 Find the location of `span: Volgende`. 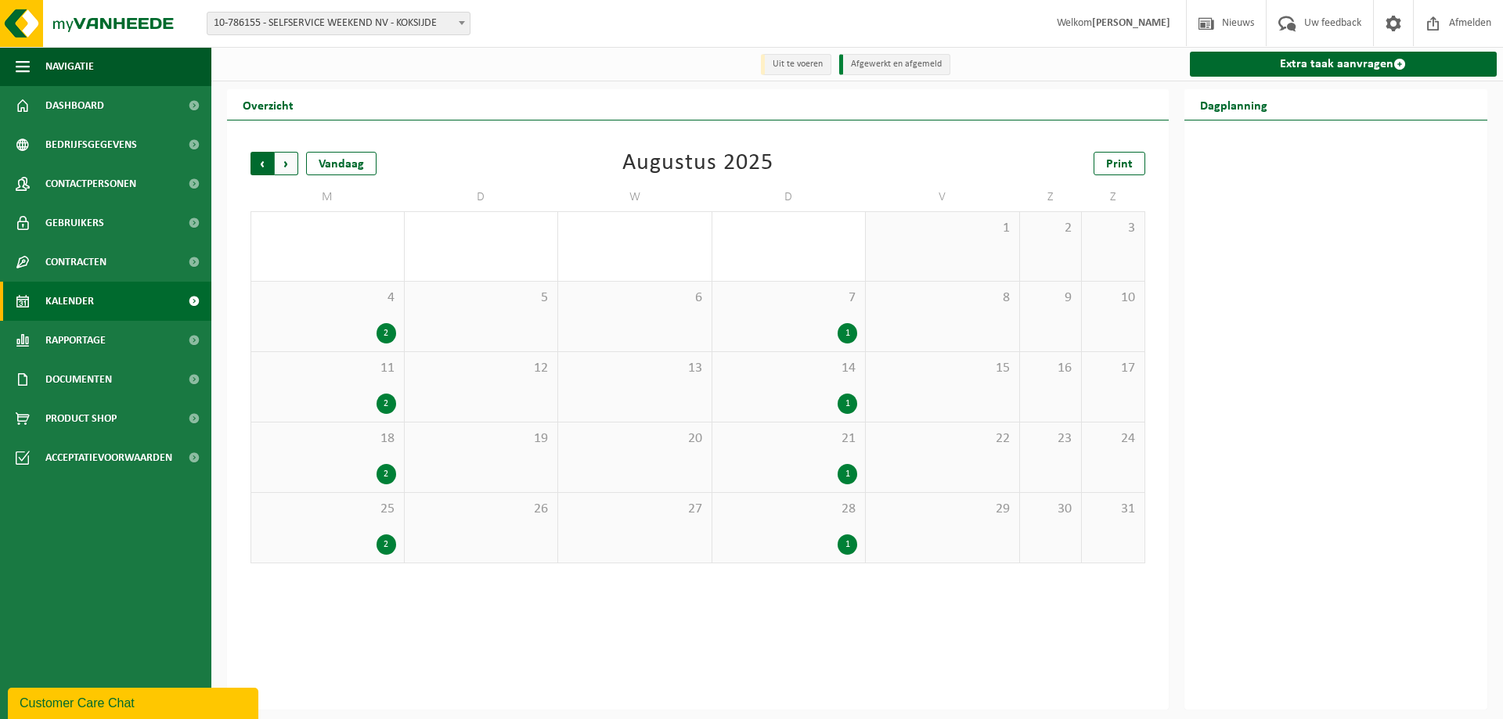

span: Volgende is located at coordinates (287, 164).